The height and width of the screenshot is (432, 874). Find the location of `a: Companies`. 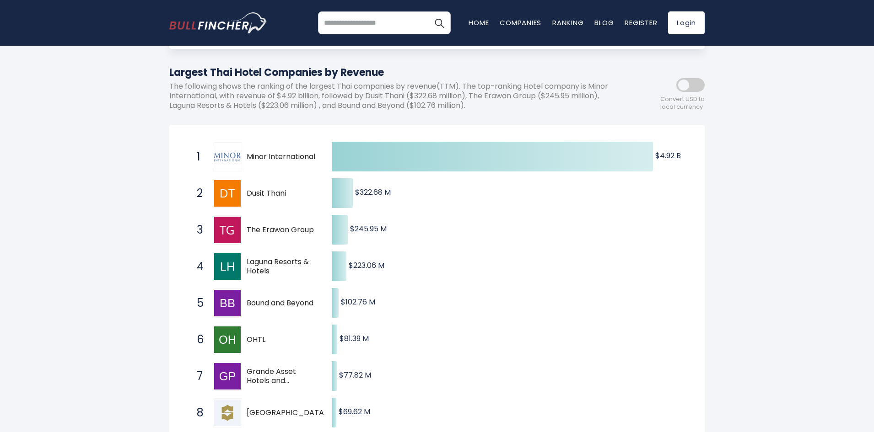

a: Companies is located at coordinates (520, 22).